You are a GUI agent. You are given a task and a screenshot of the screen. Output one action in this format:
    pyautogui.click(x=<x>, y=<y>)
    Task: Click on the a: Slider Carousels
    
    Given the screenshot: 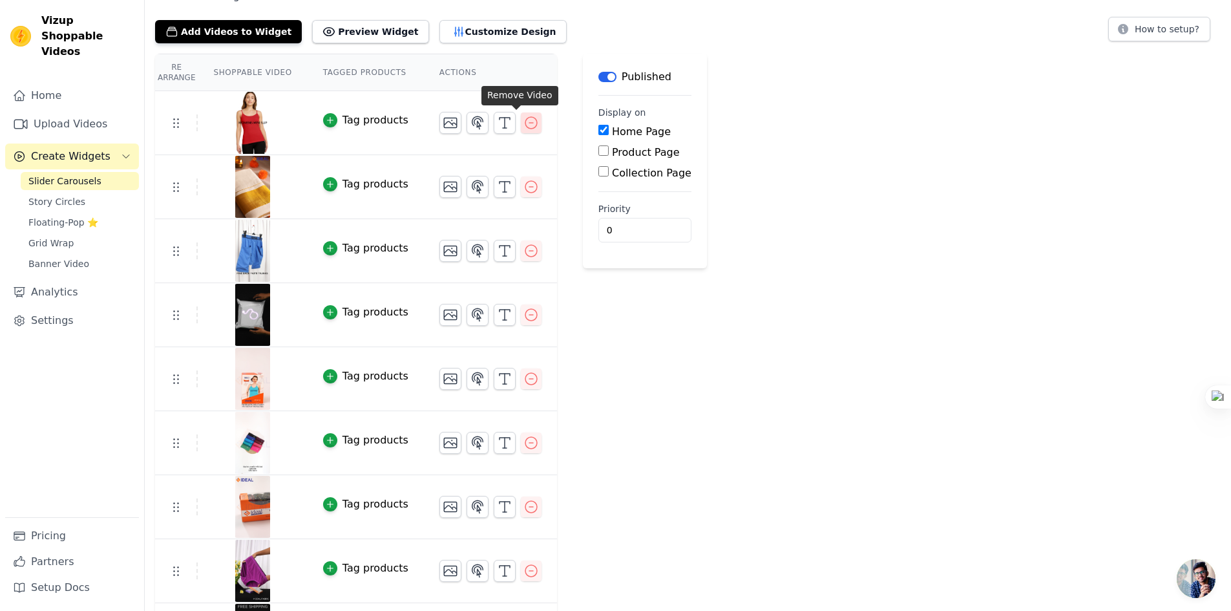 What is the action you would take?
    pyautogui.click(x=80, y=181)
    